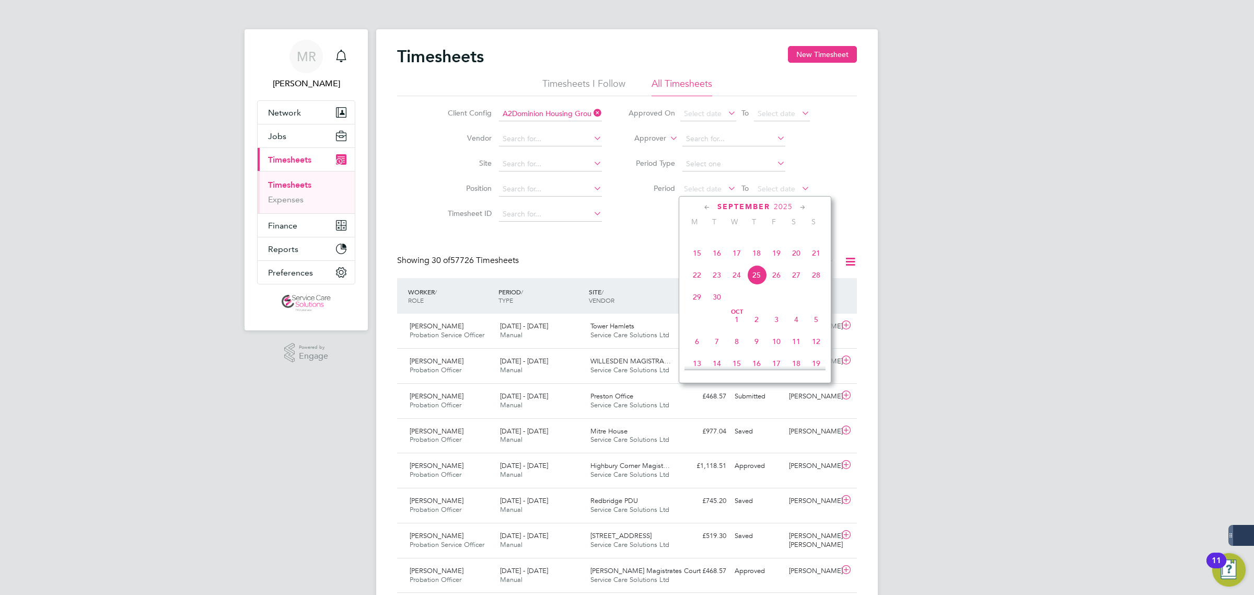 The width and height of the screenshot is (1254, 595). What do you see at coordinates (306, 180) in the screenshot?
I see `nav: Main navigation` at bounding box center [306, 180].